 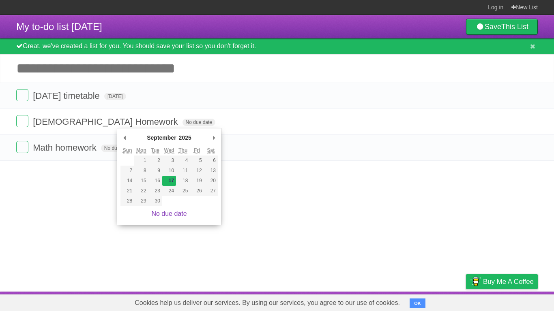 What do you see at coordinates (169, 181) in the screenshot?
I see `button: 17` at bounding box center [169, 181].